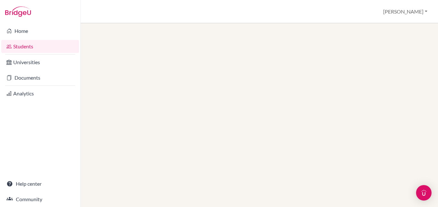 The image size is (438, 207). What do you see at coordinates (40, 184) in the screenshot?
I see `a: Help center` at bounding box center [40, 184].